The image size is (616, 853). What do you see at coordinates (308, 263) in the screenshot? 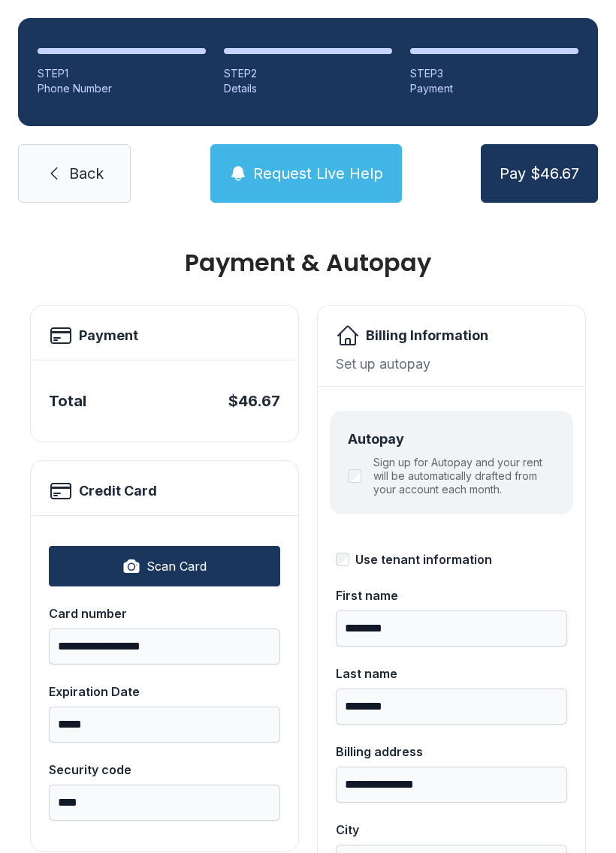
I see `h1: Payment & Autopay` at bounding box center [308, 263].